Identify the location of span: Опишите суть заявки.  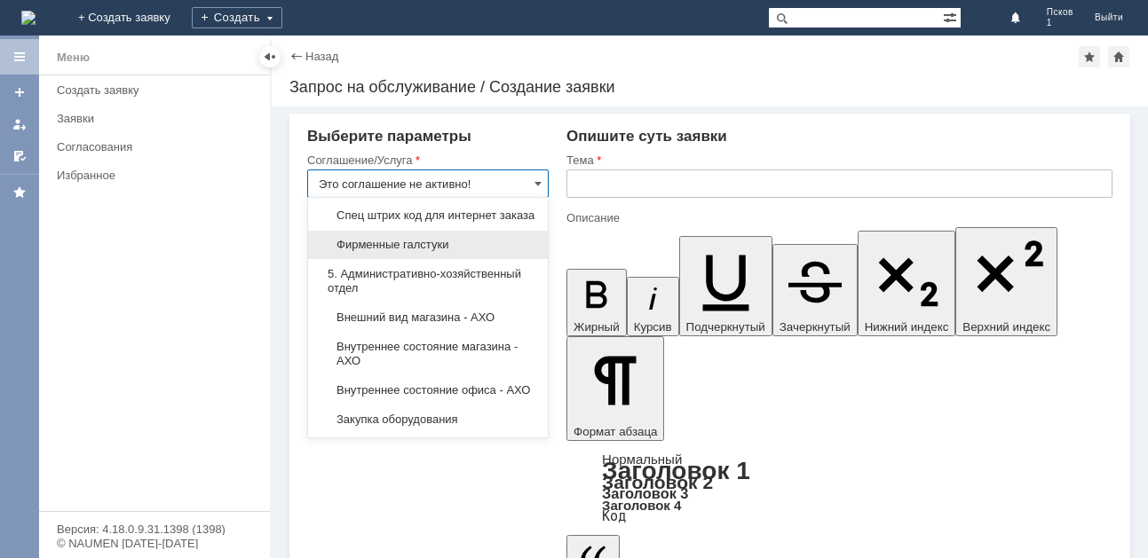
(646, 136).